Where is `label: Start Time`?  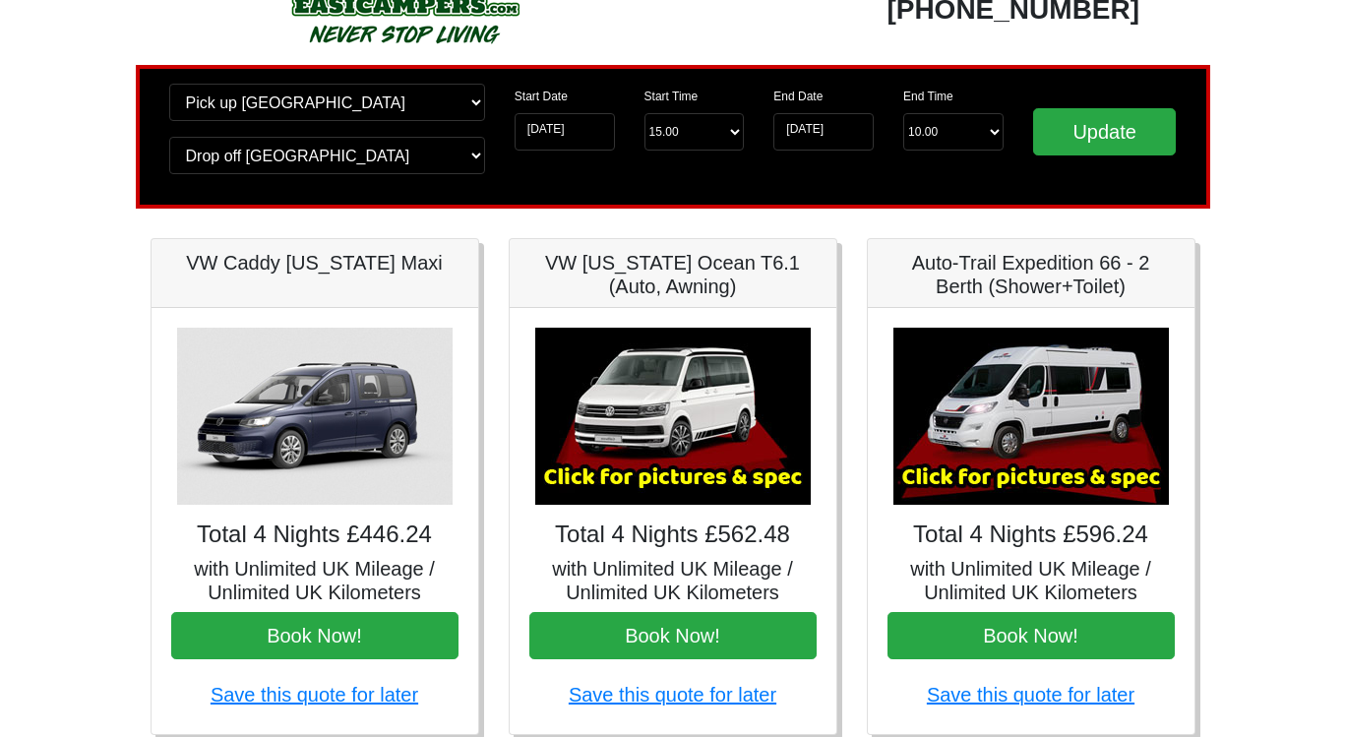
label: Start Time is located at coordinates (671, 96).